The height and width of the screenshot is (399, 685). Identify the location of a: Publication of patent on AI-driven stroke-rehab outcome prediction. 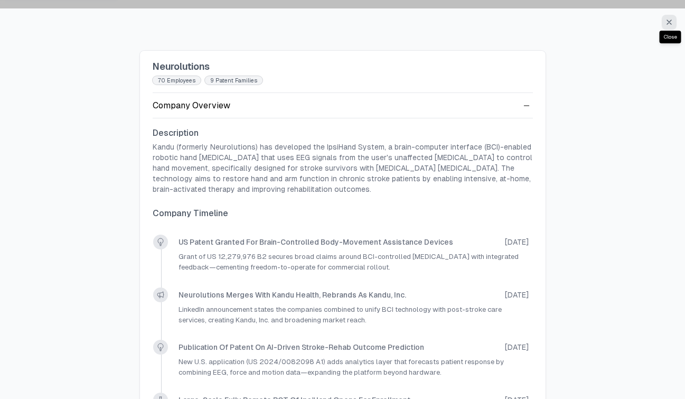
(301, 347).